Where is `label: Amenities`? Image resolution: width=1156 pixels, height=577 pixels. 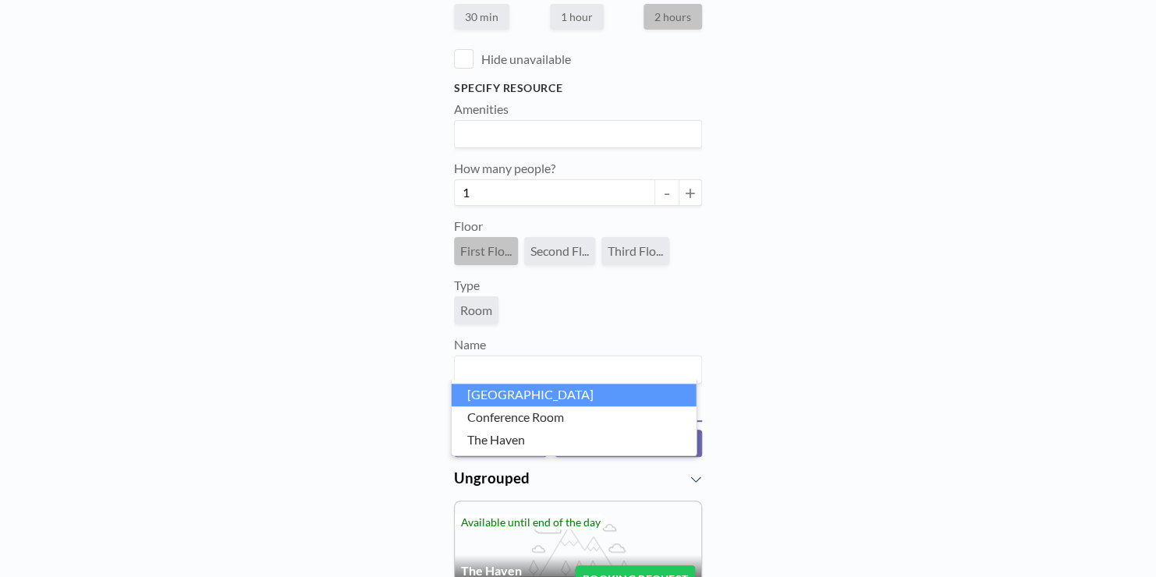 label: Amenities is located at coordinates (481, 109).